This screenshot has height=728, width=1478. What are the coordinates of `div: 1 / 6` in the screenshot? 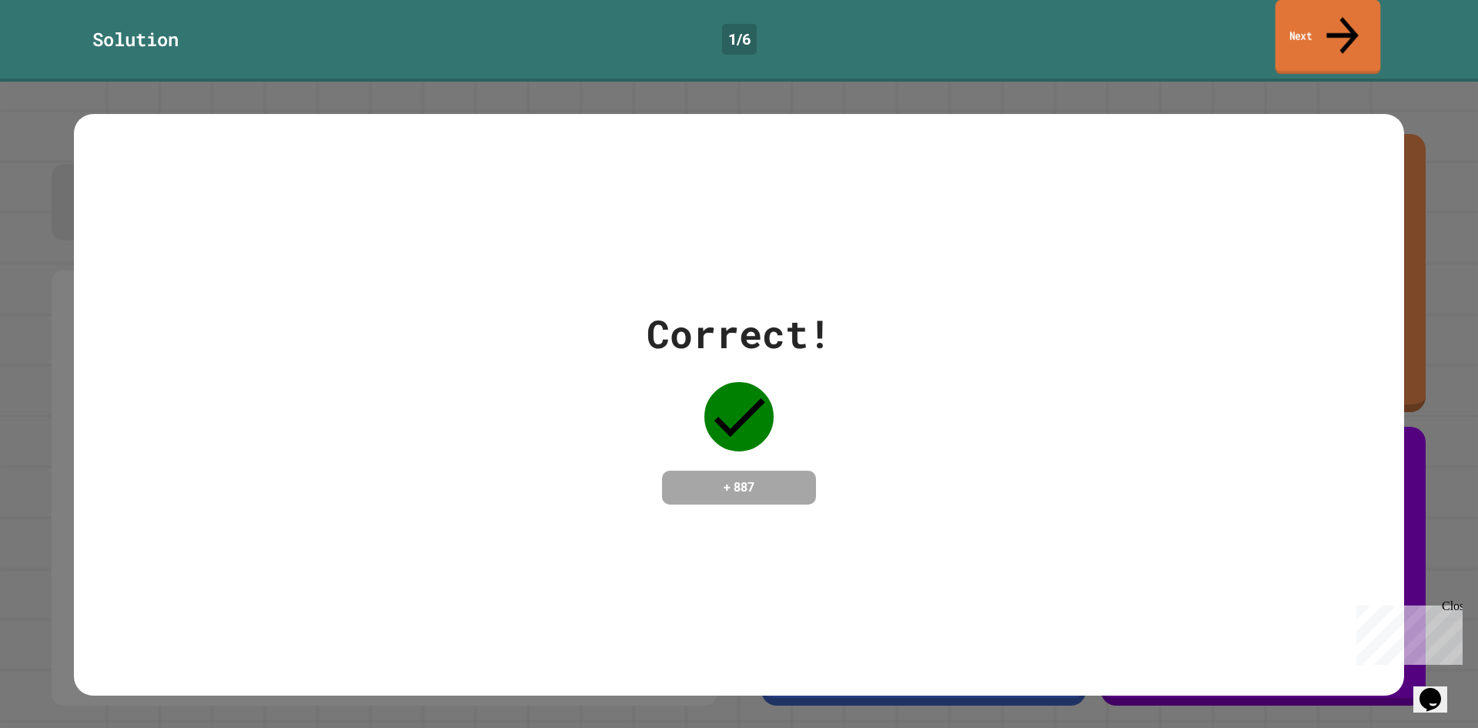 It's located at (739, 39).